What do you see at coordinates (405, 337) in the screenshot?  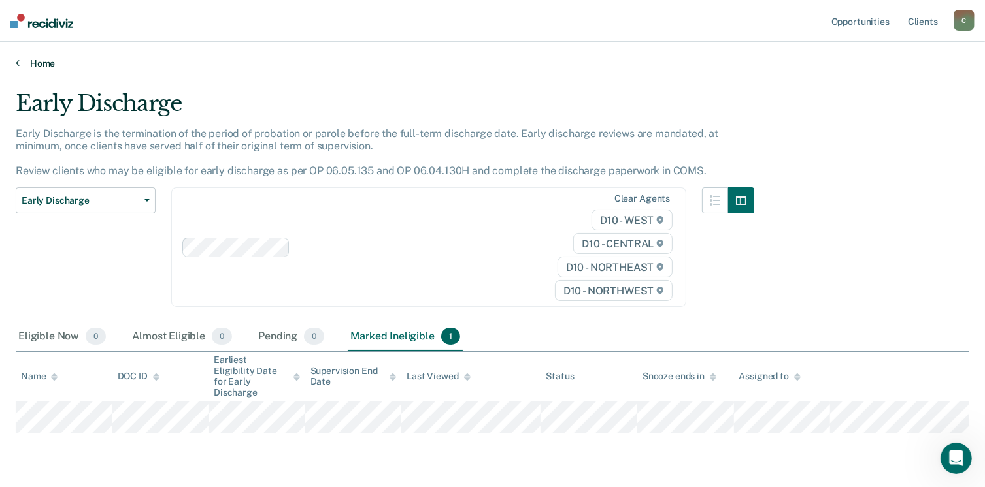 I see `div: Marked Ineligible1` at bounding box center [405, 337].